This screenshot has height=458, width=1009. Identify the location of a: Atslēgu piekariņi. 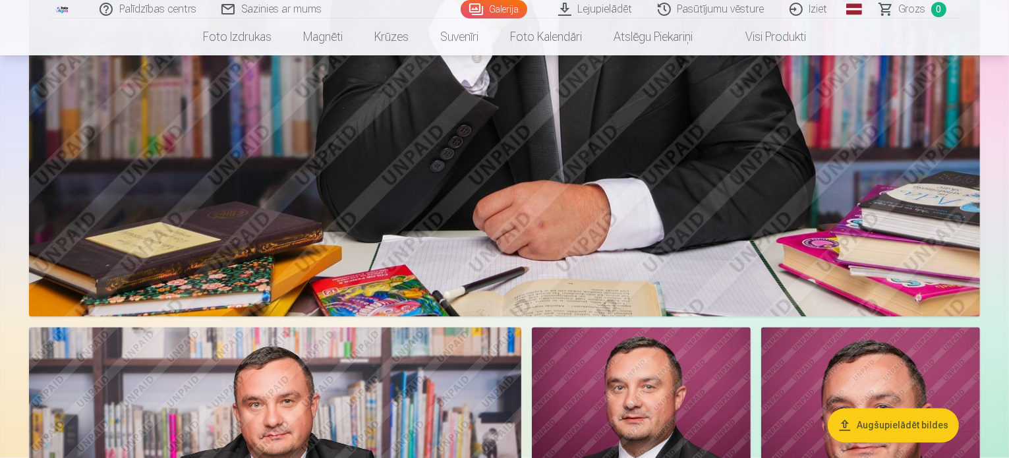
(653, 37).